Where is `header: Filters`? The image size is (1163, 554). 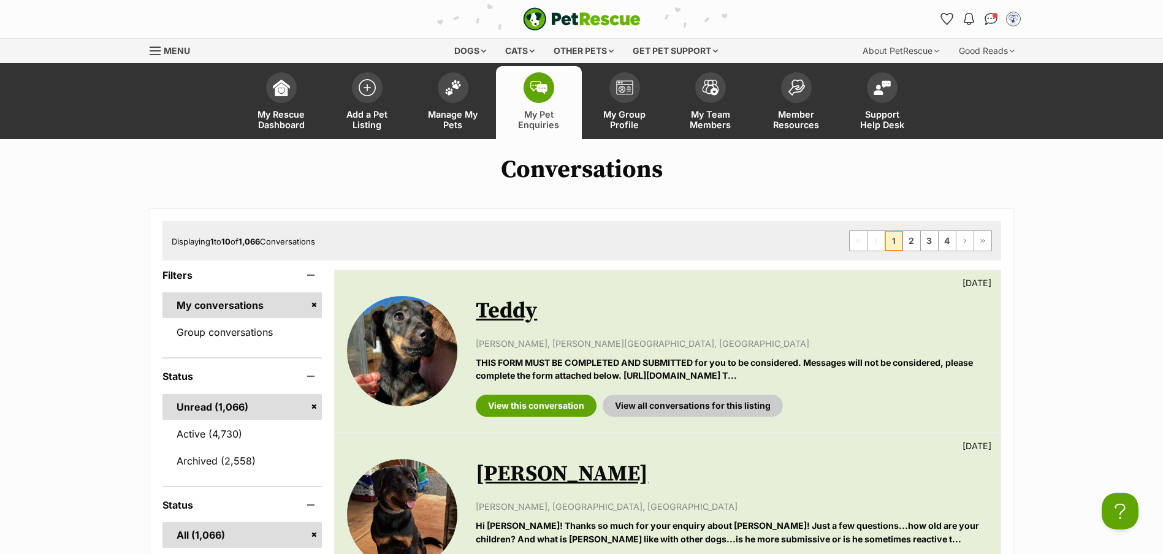
header: Filters is located at coordinates (242, 275).